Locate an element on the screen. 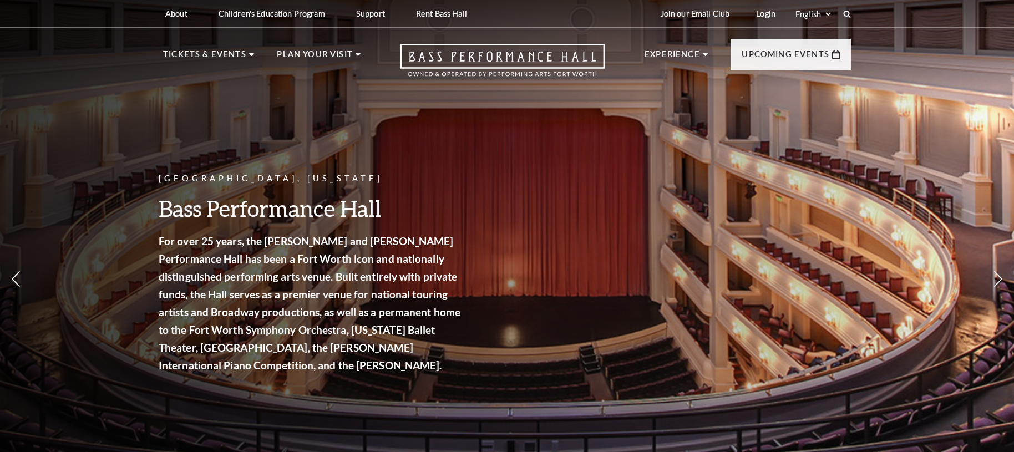 This screenshot has width=1014, height=452. p: Children's Education Program is located at coordinates (272, 13).